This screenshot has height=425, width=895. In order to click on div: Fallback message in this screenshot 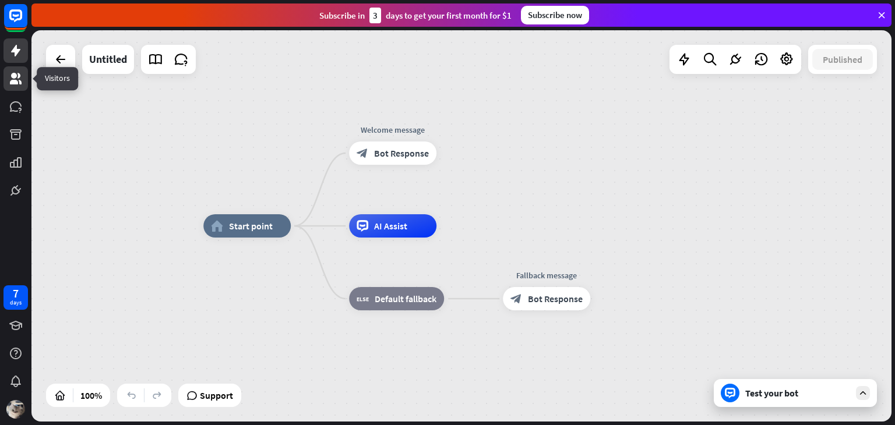, I will do `click(547, 276)`.